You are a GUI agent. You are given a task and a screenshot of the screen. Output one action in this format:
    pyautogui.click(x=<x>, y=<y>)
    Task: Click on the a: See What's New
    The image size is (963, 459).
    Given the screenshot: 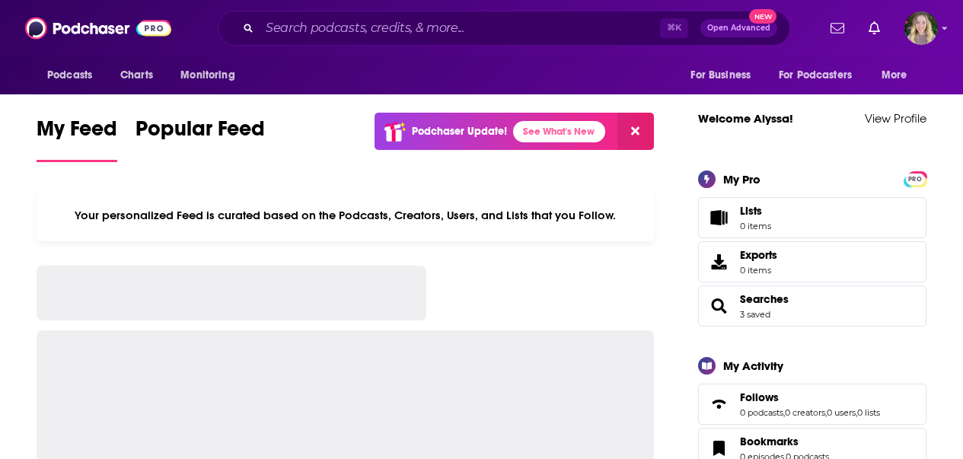 What is the action you would take?
    pyautogui.click(x=559, y=132)
    